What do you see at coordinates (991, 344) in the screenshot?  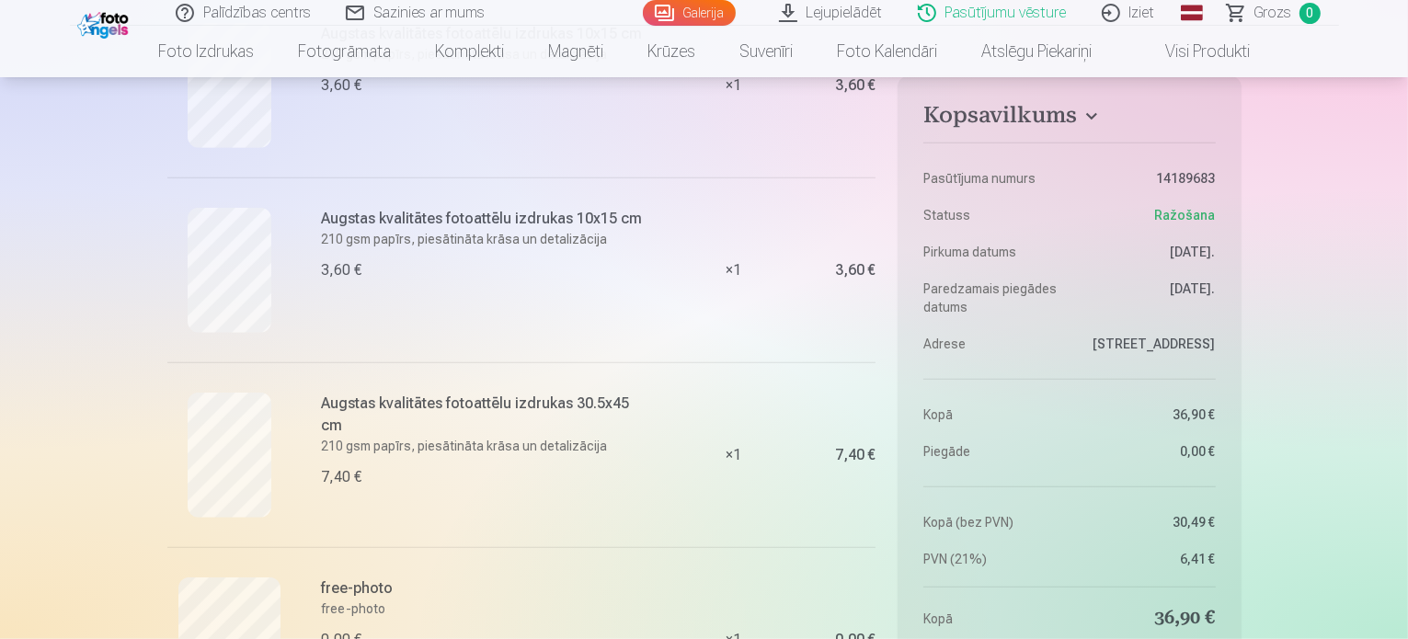 I see `dt: Adrese` at bounding box center [991, 344].